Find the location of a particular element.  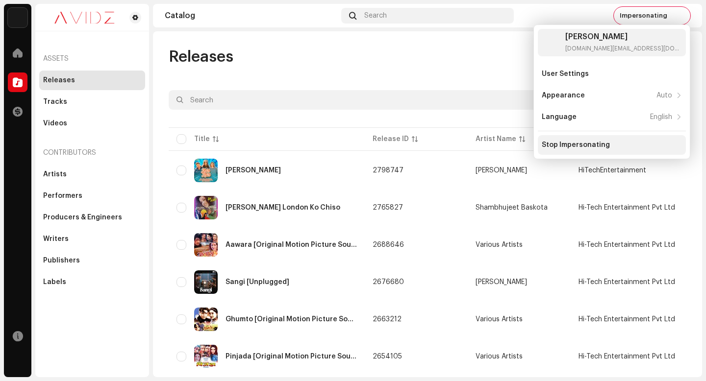

re-m-nav-item: Appearance is located at coordinates (612, 96).